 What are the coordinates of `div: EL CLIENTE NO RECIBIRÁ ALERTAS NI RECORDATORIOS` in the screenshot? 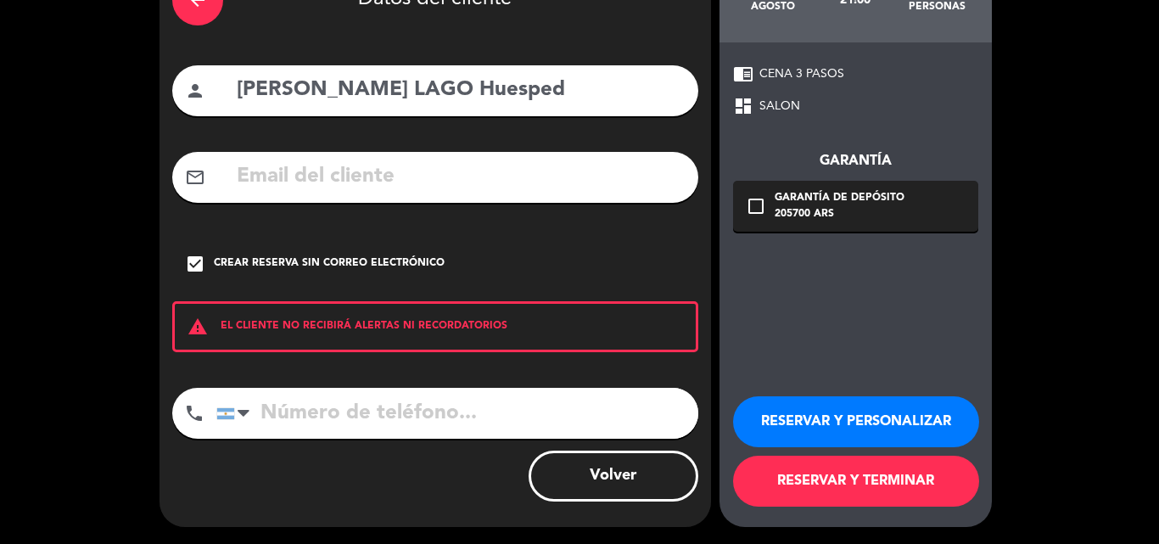 It's located at (435, 327).